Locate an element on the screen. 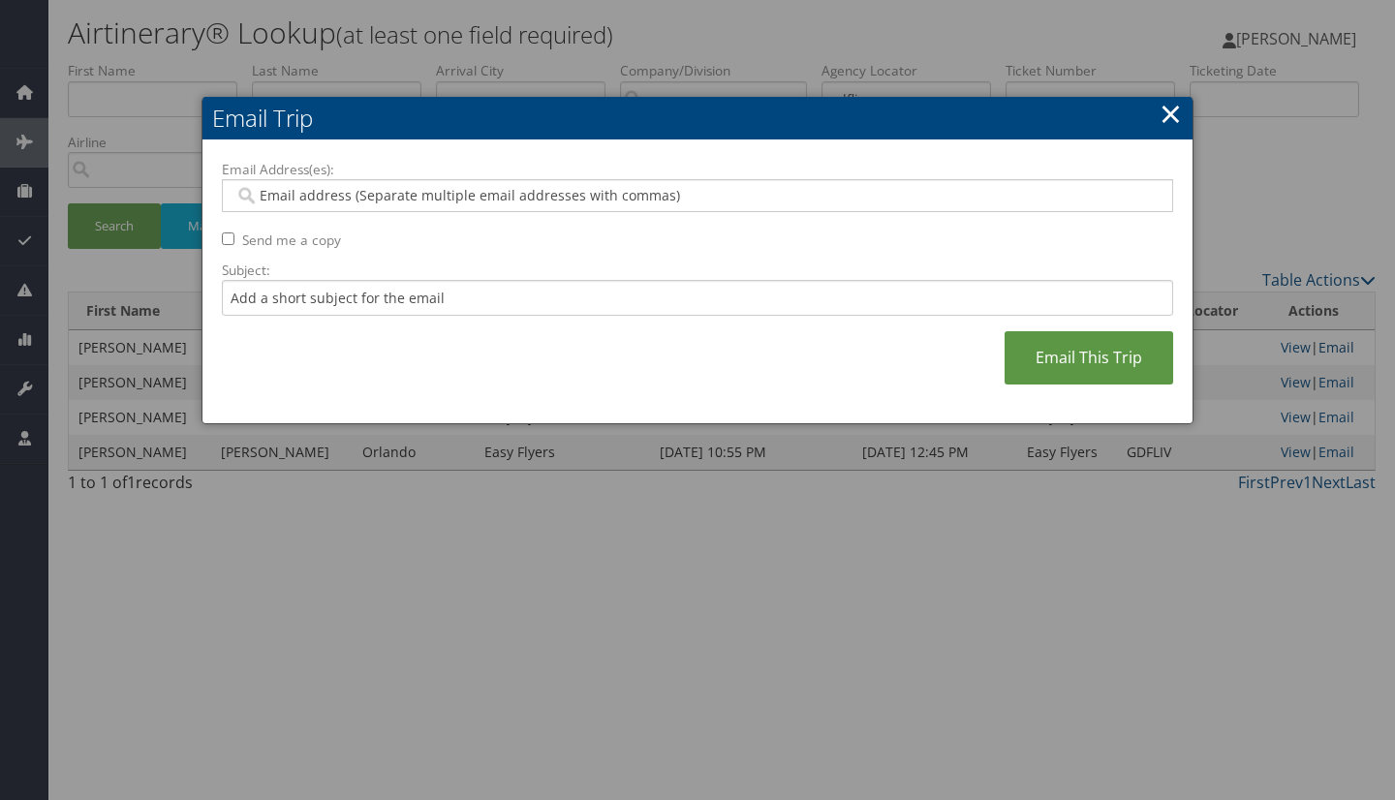  h2: Email Trip is located at coordinates (698, 118).